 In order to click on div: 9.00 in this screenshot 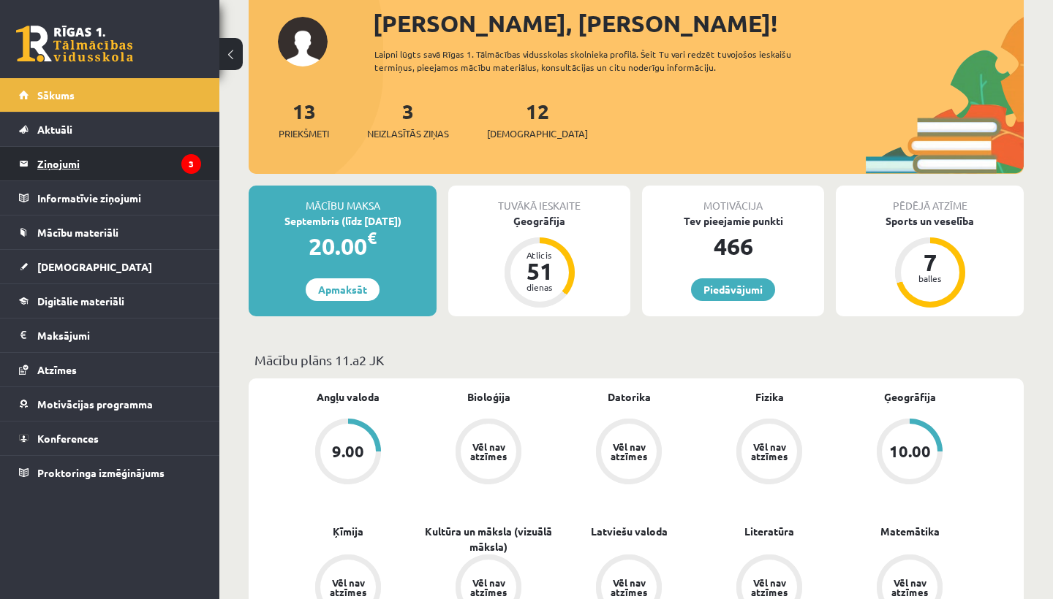, I will do `click(348, 452)`.